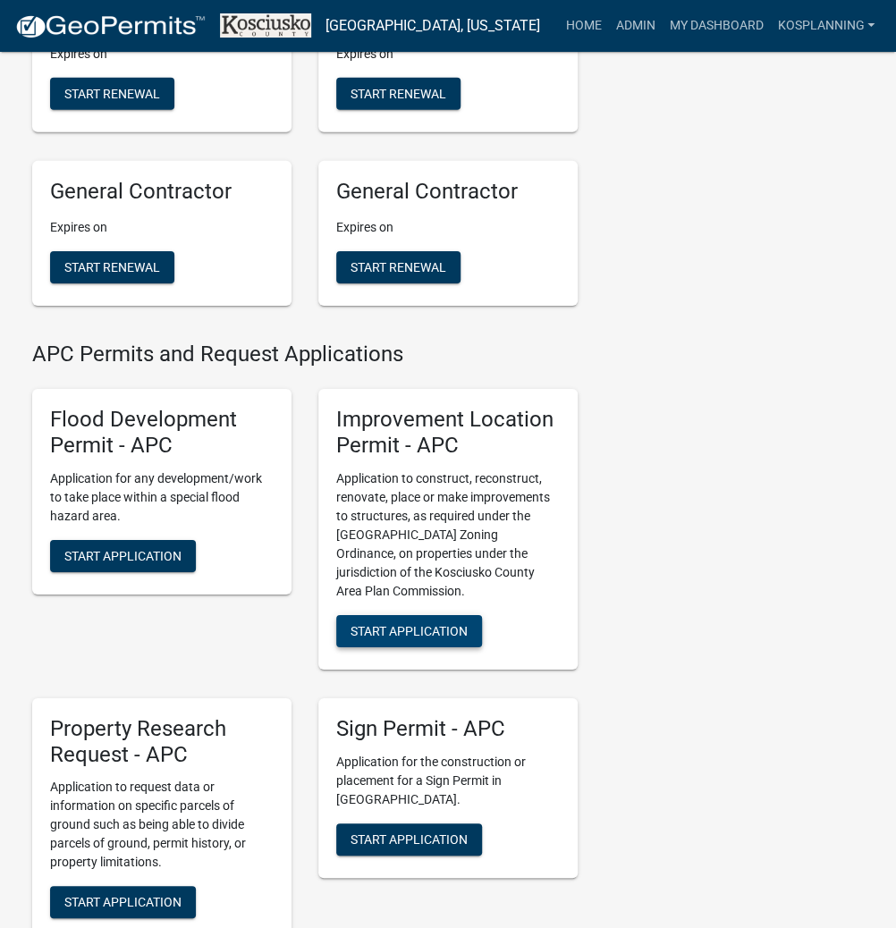  I want to click on h5: Sign Permit - APC, so click(448, 729).